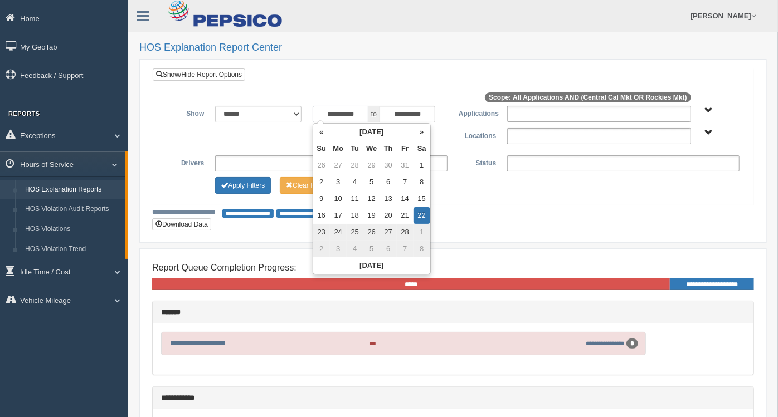 The height and width of the screenshot is (417, 778). Describe the element at coordinates (322, 149) in the screenshot. I see `th: Su` at that location.